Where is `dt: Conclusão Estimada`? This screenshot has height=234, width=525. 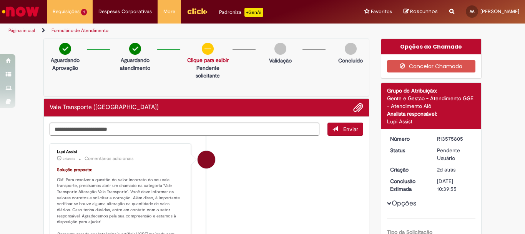
dt: Conclusão Estimada is located at coordinates (408, 185).